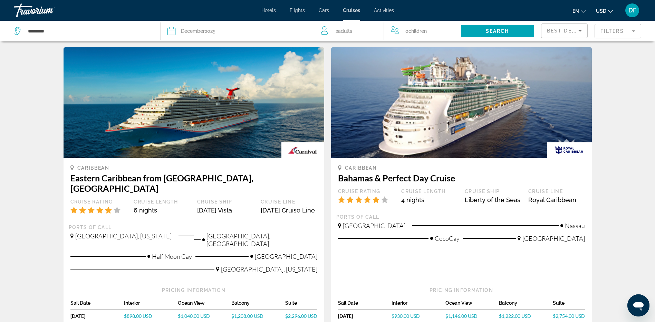  Describe the element at coordinates (302, 150) in the screenshot. I see `img: carnival.gif` at that location.